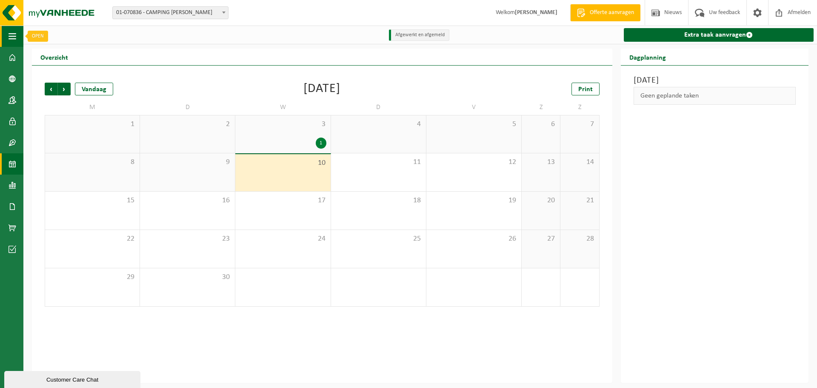 Image resolution: width=817 pixels, height=388 pixels. Describe the element at coordinates (283, 200) in the screenshot. I see `span: 17` at that location.